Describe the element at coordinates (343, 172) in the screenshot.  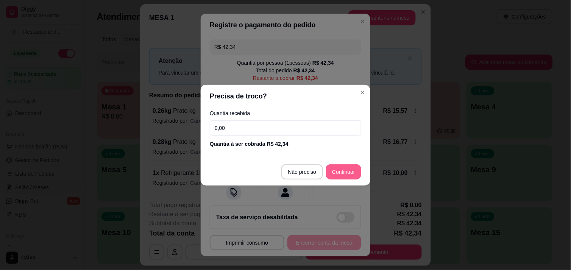
I see `button: Continuar` at that location.